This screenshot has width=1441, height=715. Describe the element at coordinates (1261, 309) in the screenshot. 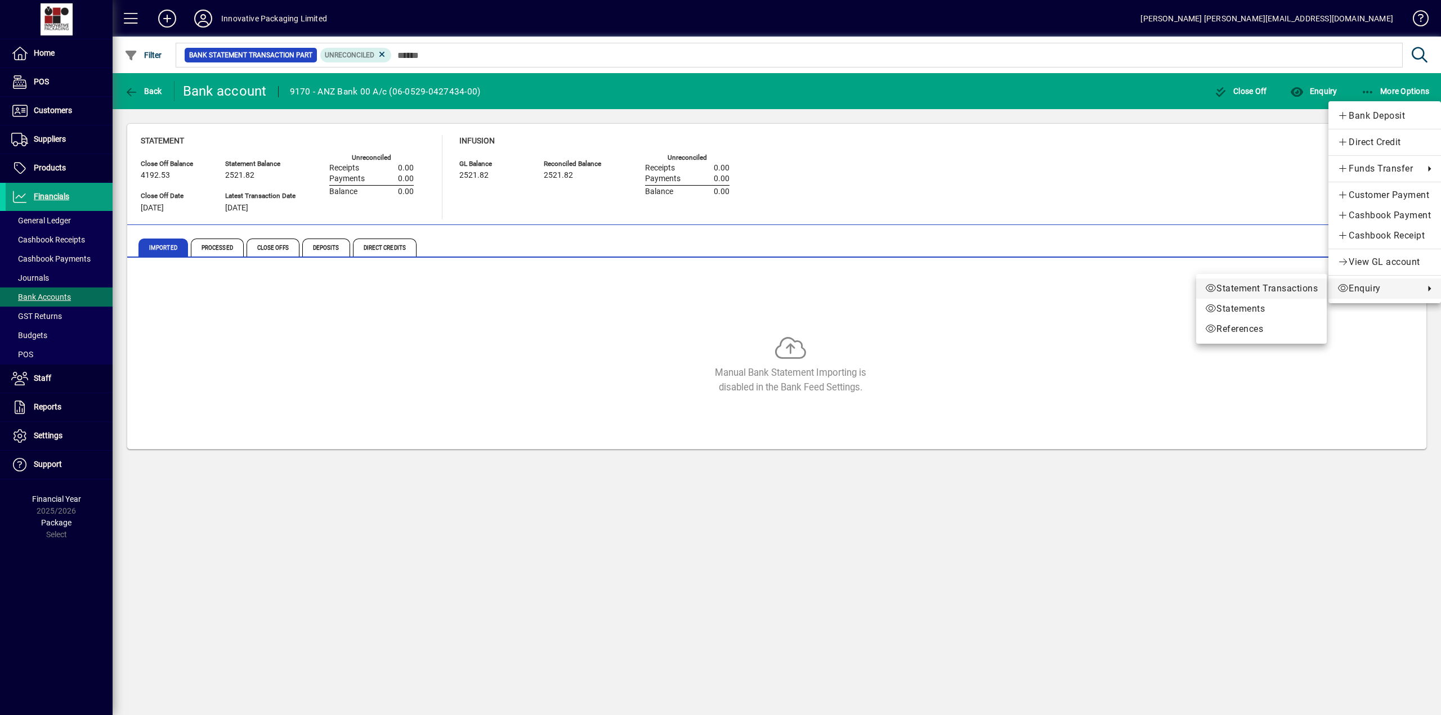

I see `span: Statements` at that location.